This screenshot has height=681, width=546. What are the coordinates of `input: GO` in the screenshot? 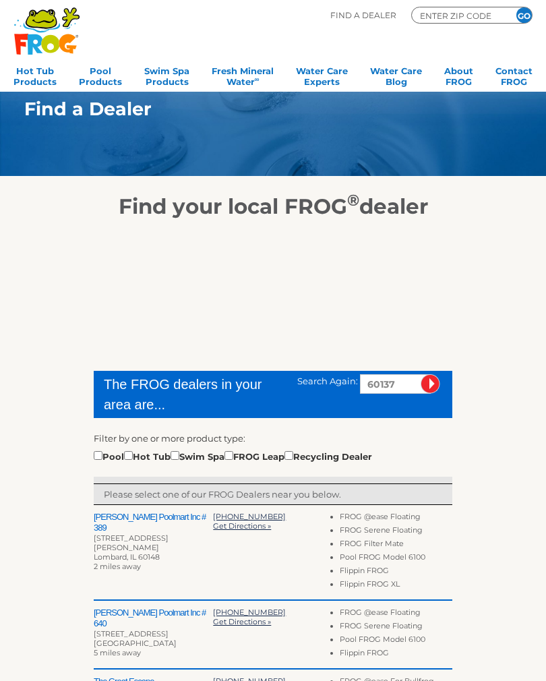 It's located at (524, 15).